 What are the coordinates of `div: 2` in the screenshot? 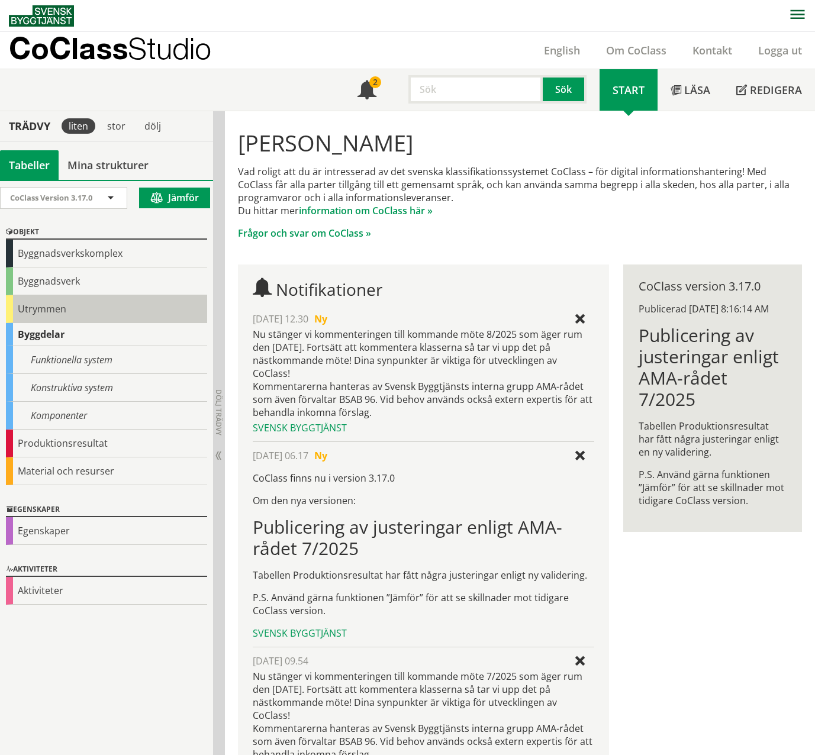 It's located at (375, 82).